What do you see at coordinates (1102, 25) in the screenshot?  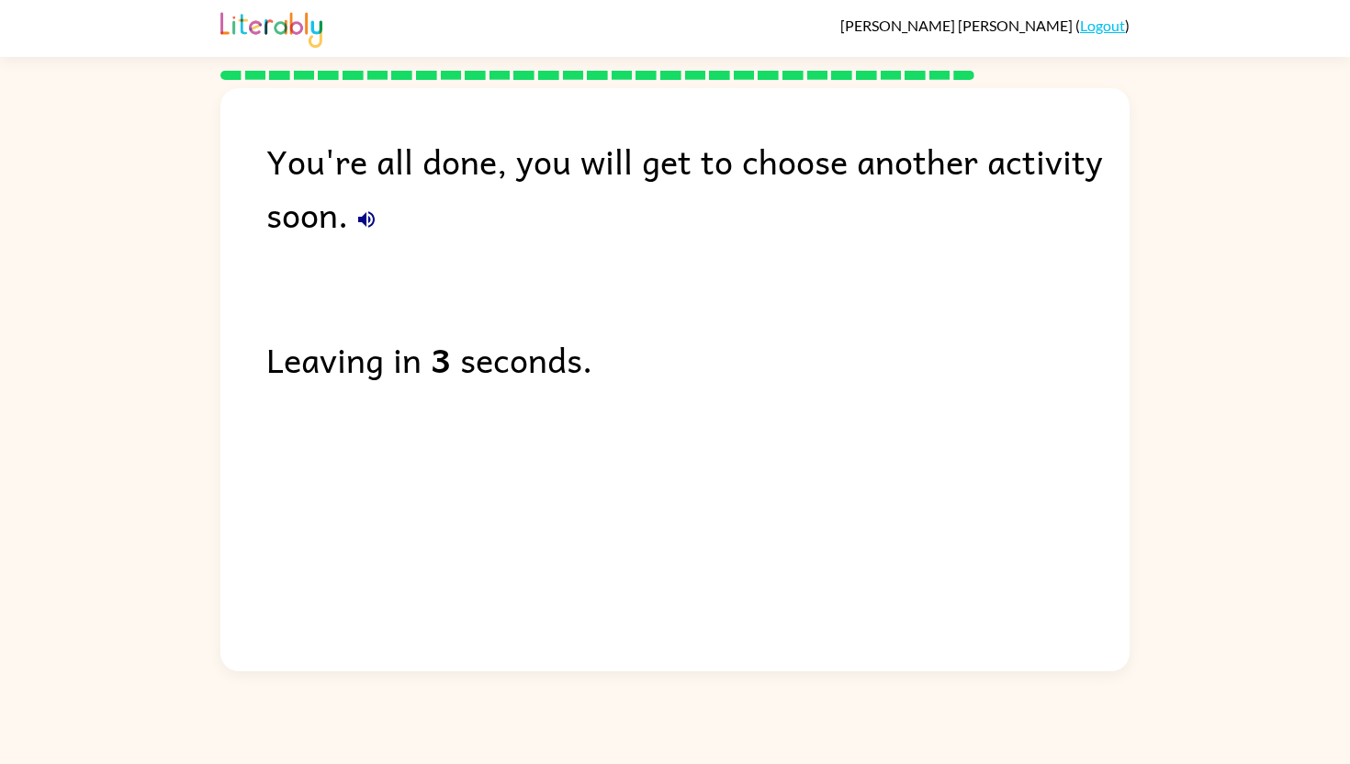 I see `a: Logout` at bounding box center [1102, 25].